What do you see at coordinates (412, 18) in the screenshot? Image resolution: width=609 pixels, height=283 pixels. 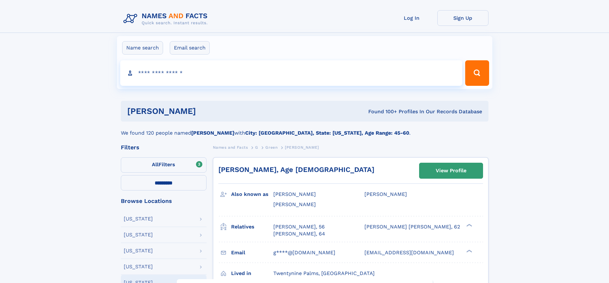 I see `a: Log In` at bounding box center [412, 18].